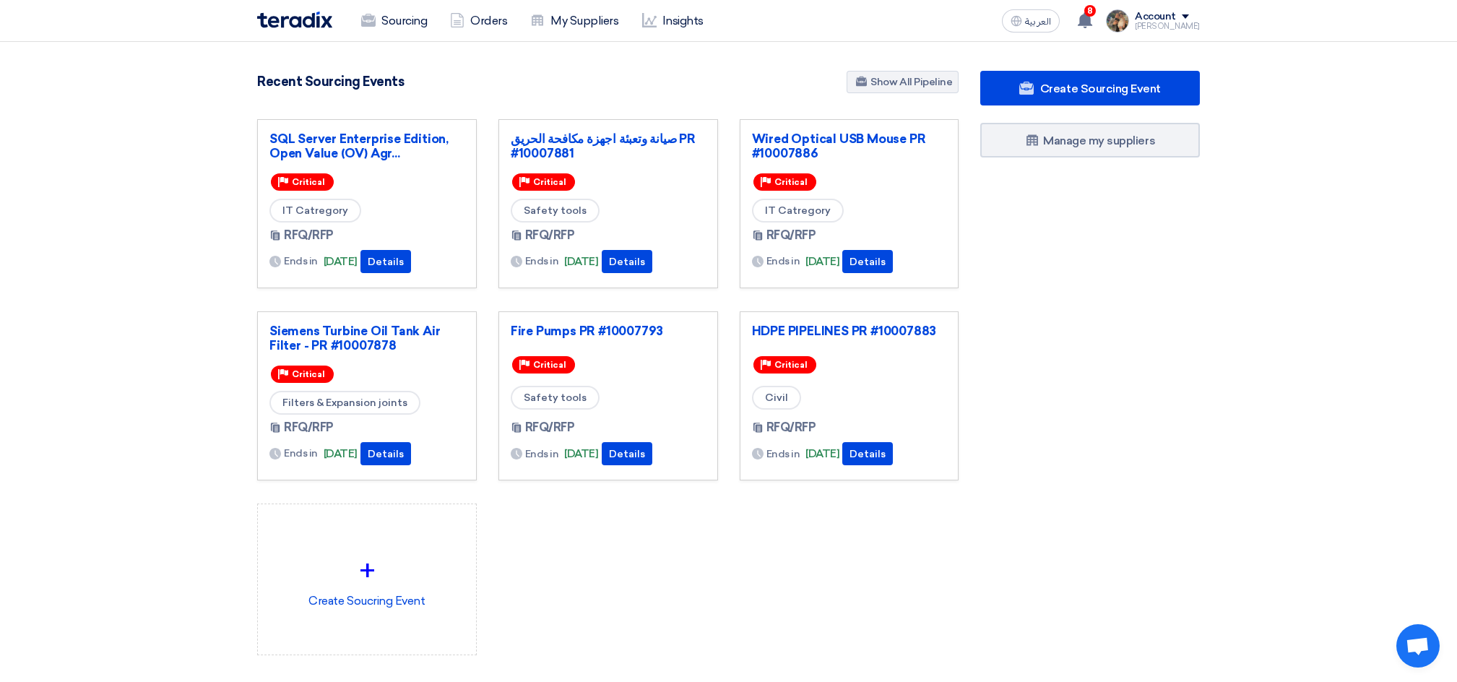  I want to click on a: صيانة وتعبئة اجهزة مكافحة الحريق PR #10007881, so click(608, 146).